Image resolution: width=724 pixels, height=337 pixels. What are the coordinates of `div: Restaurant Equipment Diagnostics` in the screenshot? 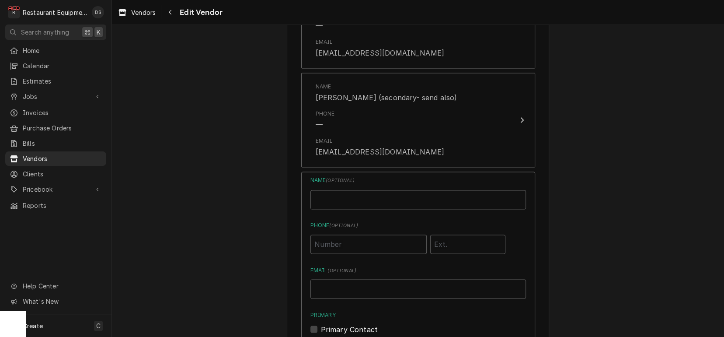 It's located at (55, 12).